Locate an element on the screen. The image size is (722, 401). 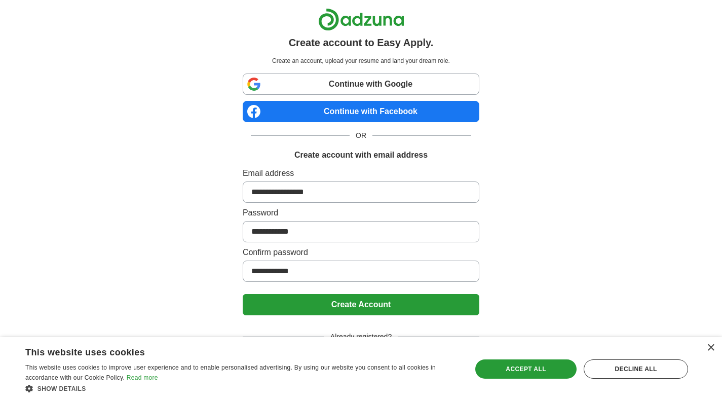
label: Confirm password is located at coordinates (361, 252).